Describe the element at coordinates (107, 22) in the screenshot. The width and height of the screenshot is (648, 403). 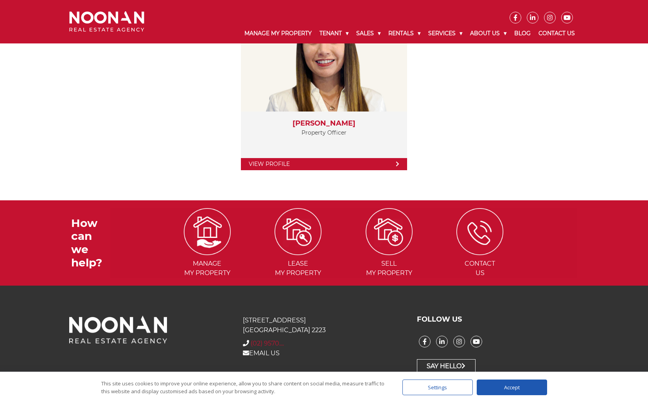
I see `img: Noonan Real Estate Agency` at that location.